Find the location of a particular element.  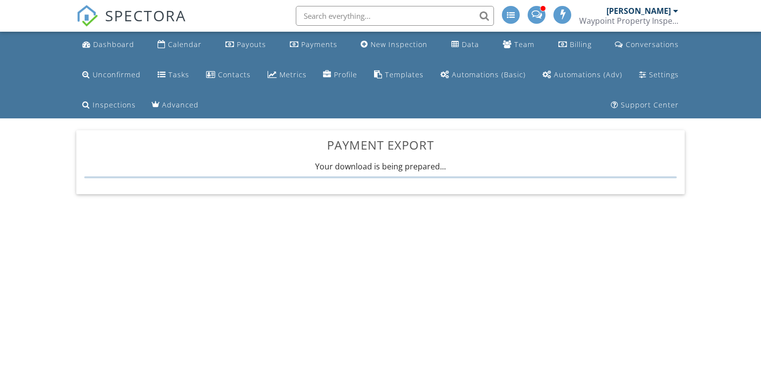

div: Templates is located at coordinates (404, 74).